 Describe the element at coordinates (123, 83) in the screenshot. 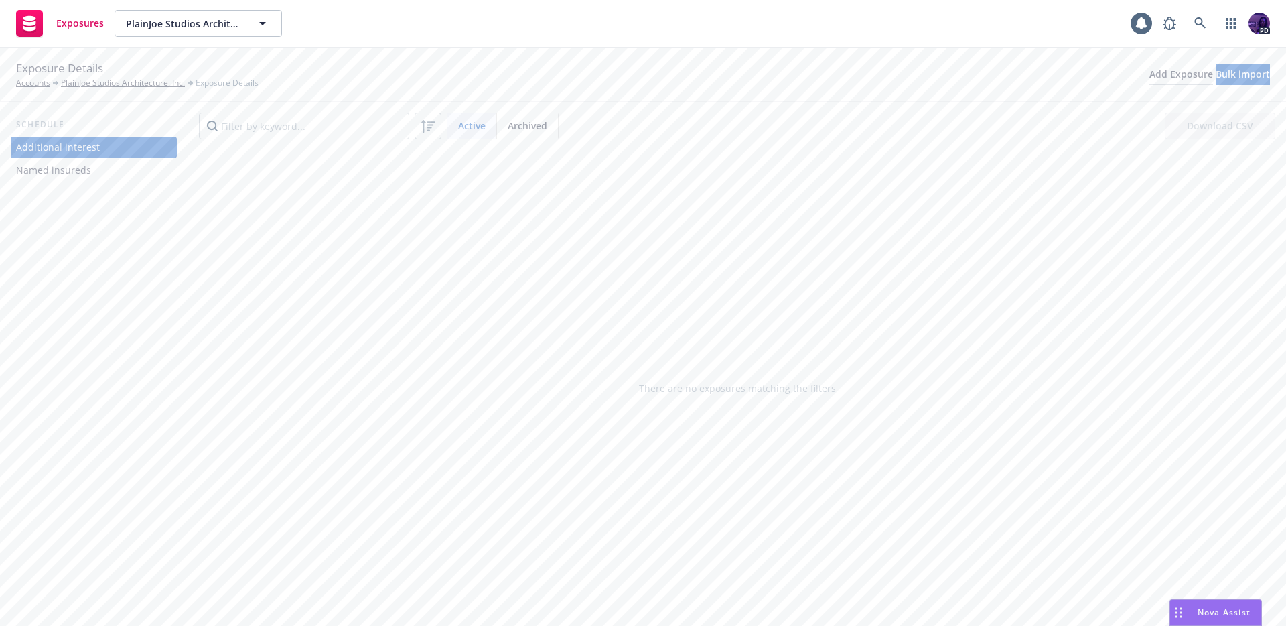

I see `a: PlainJoe Studios Architecture, Inc.` at that location.